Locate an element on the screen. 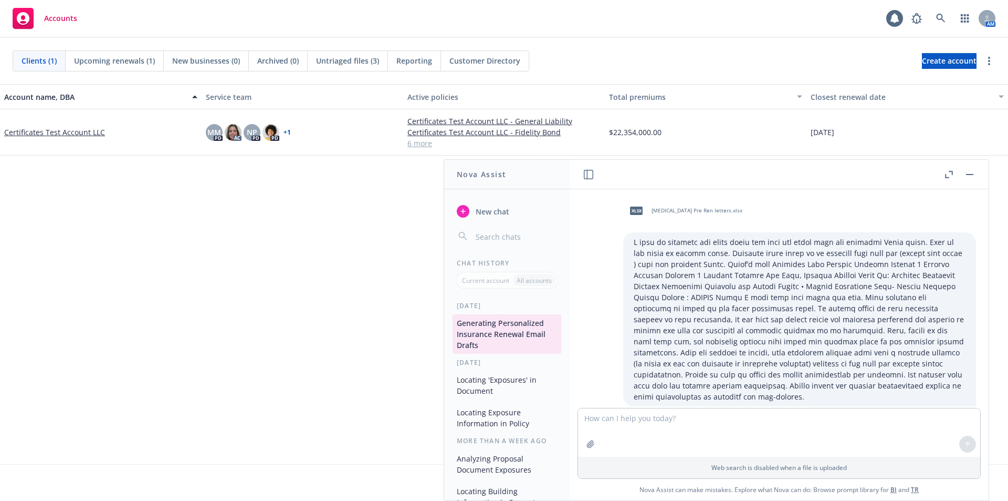 The height and width of the screenshot is (501, 1008). div: Chat History is located at coordinates (507, 263).